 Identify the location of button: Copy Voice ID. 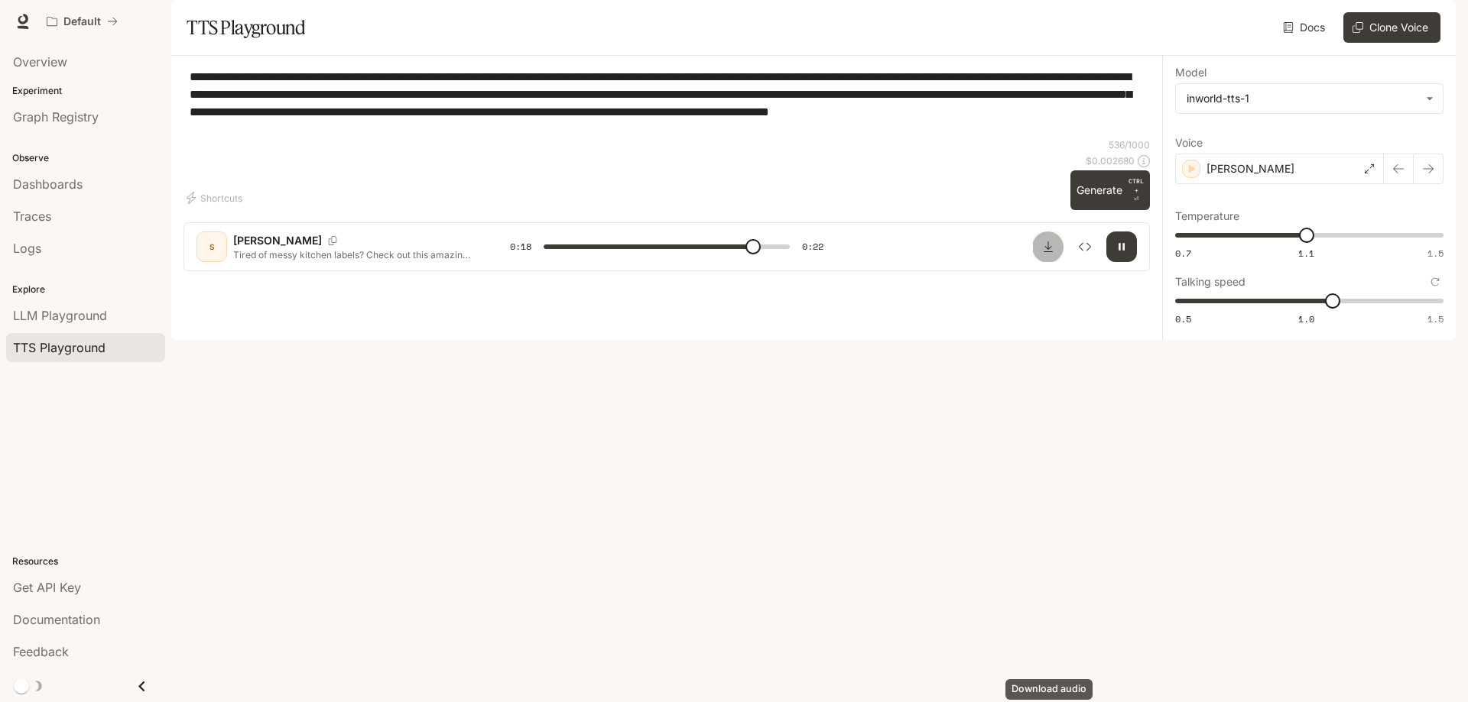
(333, 241).